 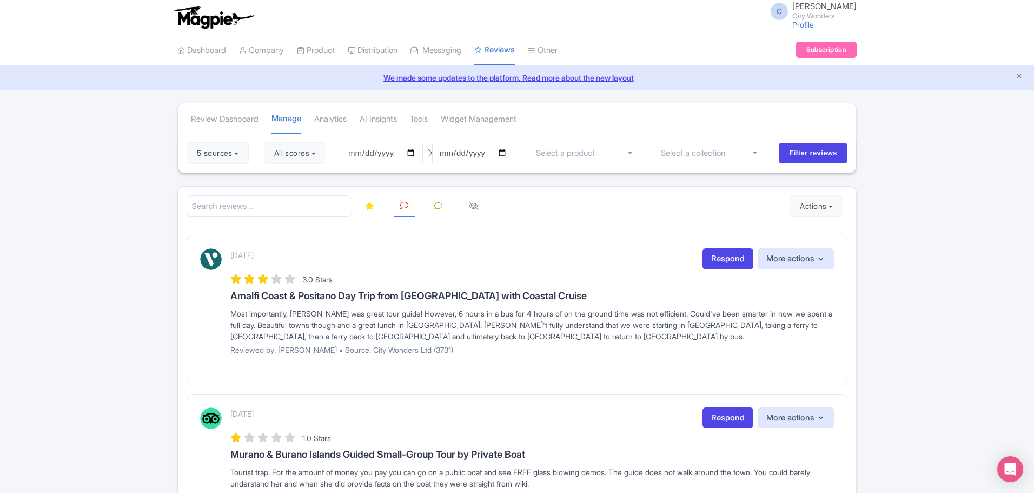 What do you see at coordinates (286, 119) in the screenshot?
I see `a: Manage` at bounding box center [286, 119].